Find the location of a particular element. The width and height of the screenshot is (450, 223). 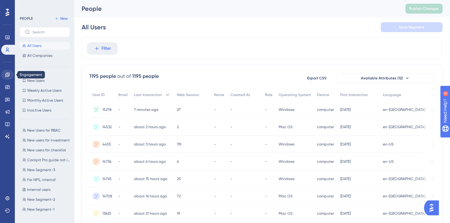

div: People is located at coordinates (236, 9).